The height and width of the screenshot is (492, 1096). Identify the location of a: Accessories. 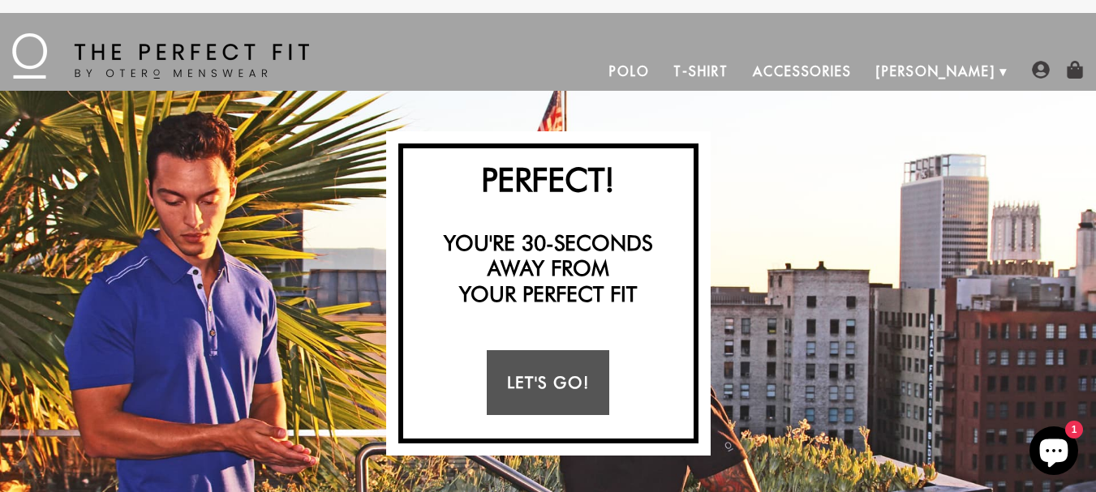
(802, 71).